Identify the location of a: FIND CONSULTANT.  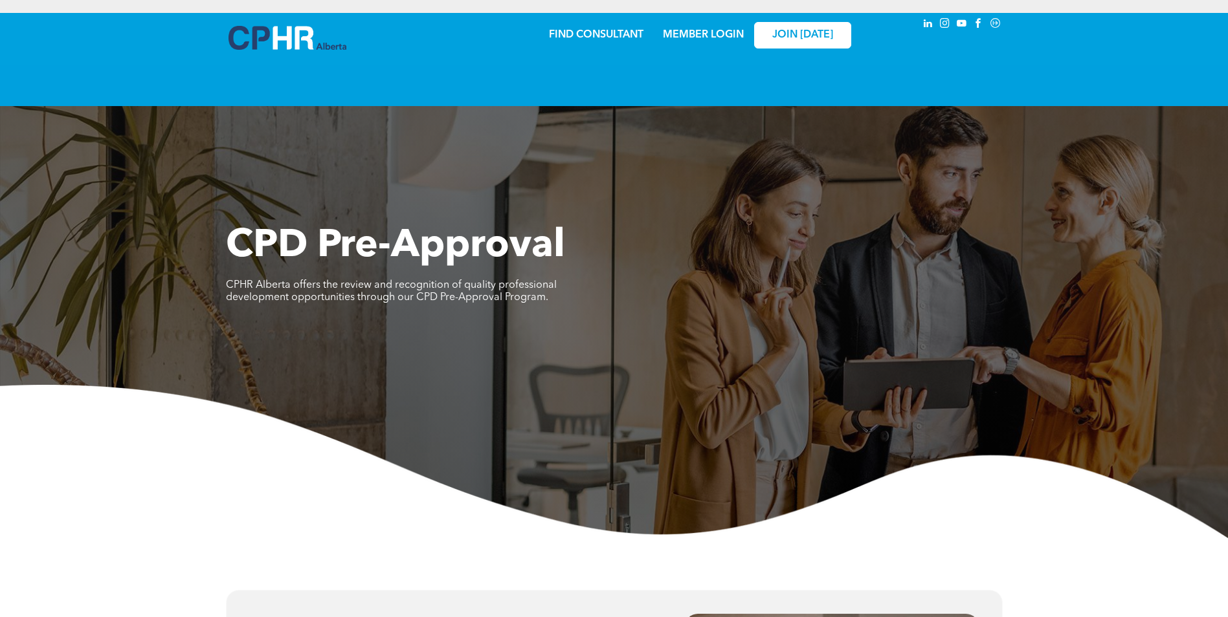
(596, 35).